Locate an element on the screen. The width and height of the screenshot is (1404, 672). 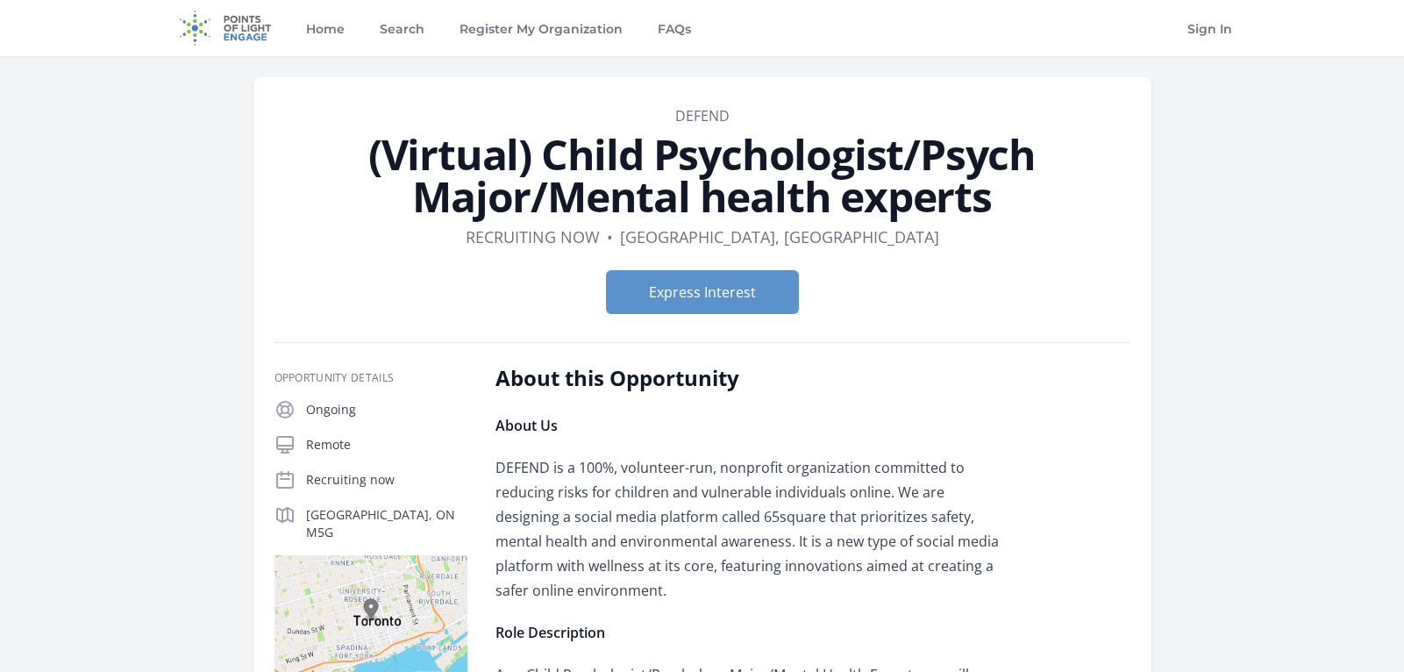
p: Ongoing is located at coordinates (387, 409).